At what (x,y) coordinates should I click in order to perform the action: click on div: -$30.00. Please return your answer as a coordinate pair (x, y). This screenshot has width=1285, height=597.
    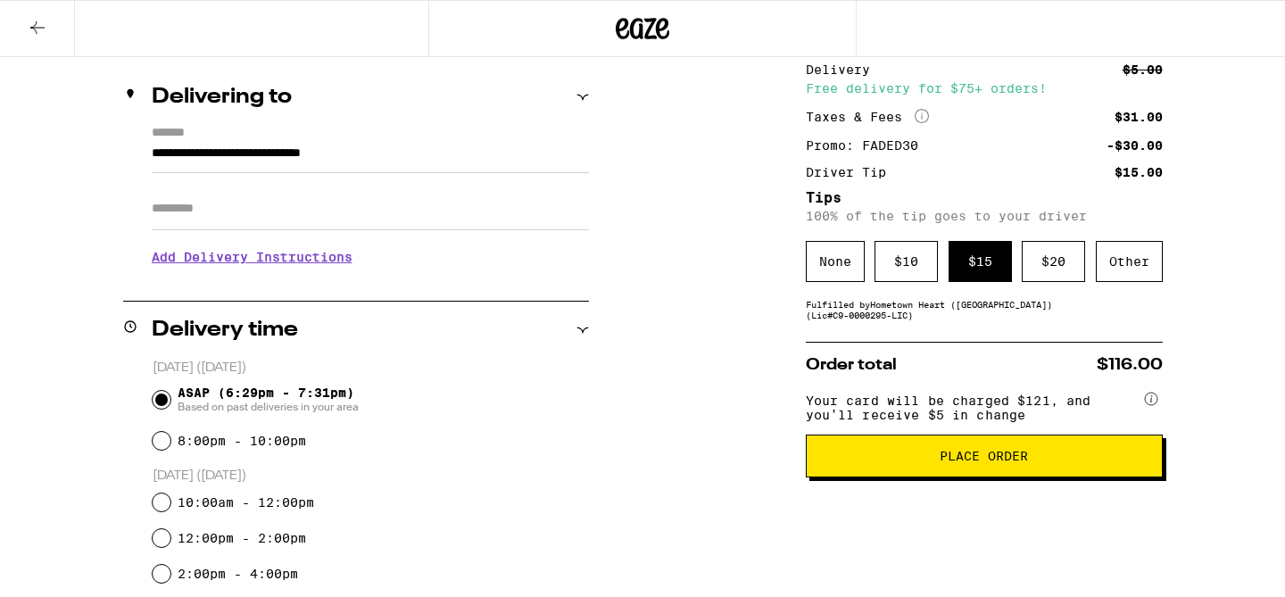
    Looking at the image, I should click on (1134, 145).